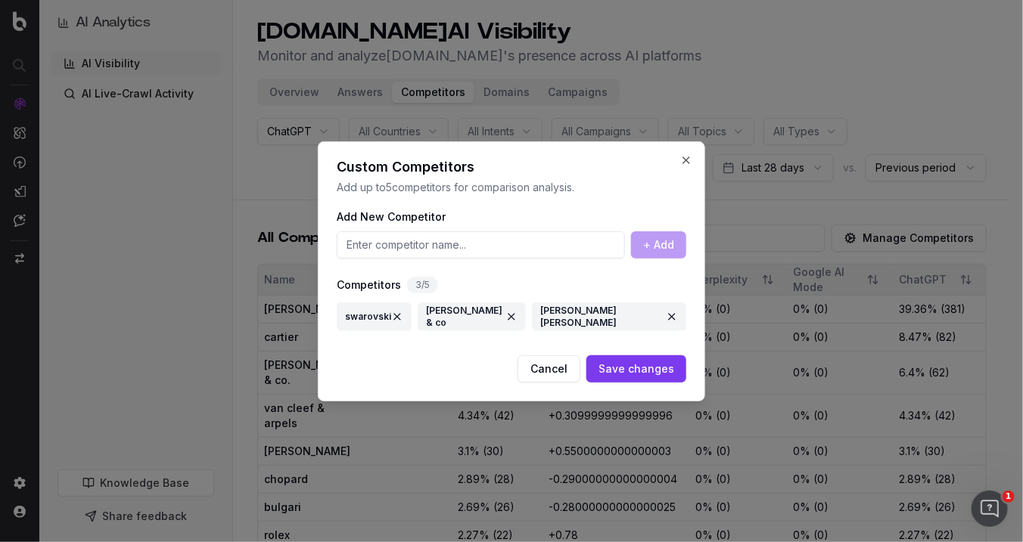 The width and height of the screenshot is (1023, 542). Describe the element at coordinates (480, 245) in the screenshot. I see `input: Enter competitor name...` at that location.